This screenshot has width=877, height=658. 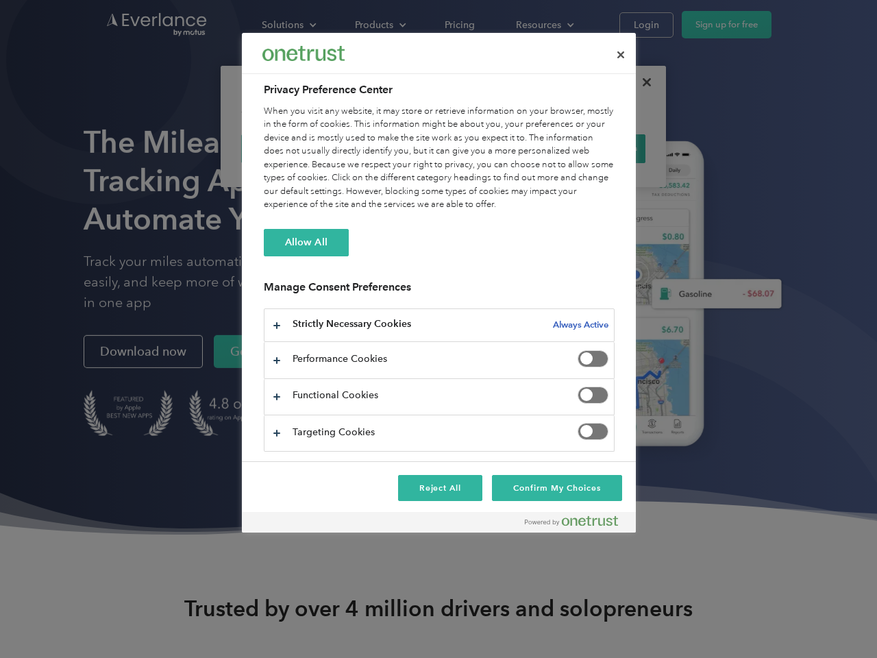 I want to click on button: Close, so click(x=621, y=55).